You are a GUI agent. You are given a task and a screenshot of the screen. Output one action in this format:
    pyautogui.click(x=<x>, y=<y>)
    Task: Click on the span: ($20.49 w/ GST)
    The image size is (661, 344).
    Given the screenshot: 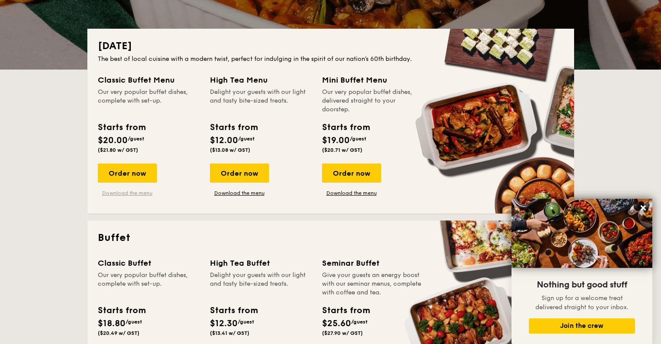 What is the action you would take?
    pyautogui.click(x=119, y=333)
    